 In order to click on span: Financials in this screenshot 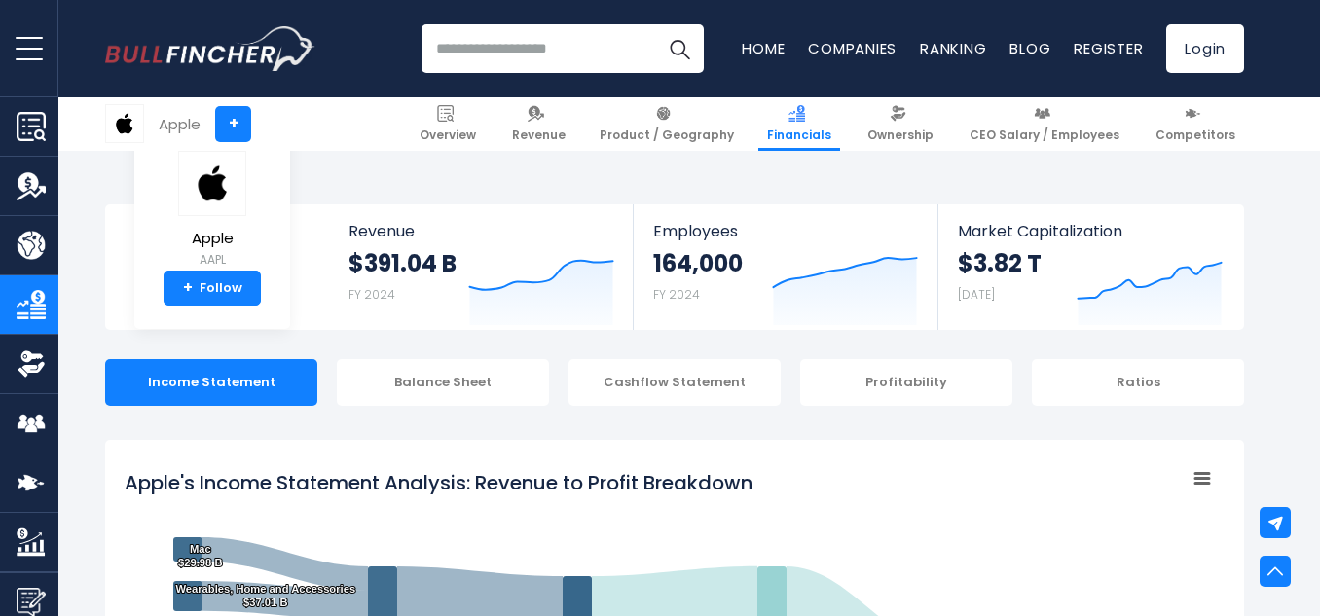, I will do `click(799, 135)`.